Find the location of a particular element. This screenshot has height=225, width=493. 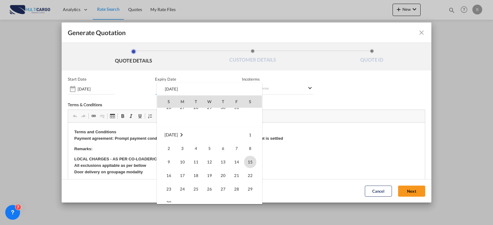

span: 18 is located at coordinates (196, 175).